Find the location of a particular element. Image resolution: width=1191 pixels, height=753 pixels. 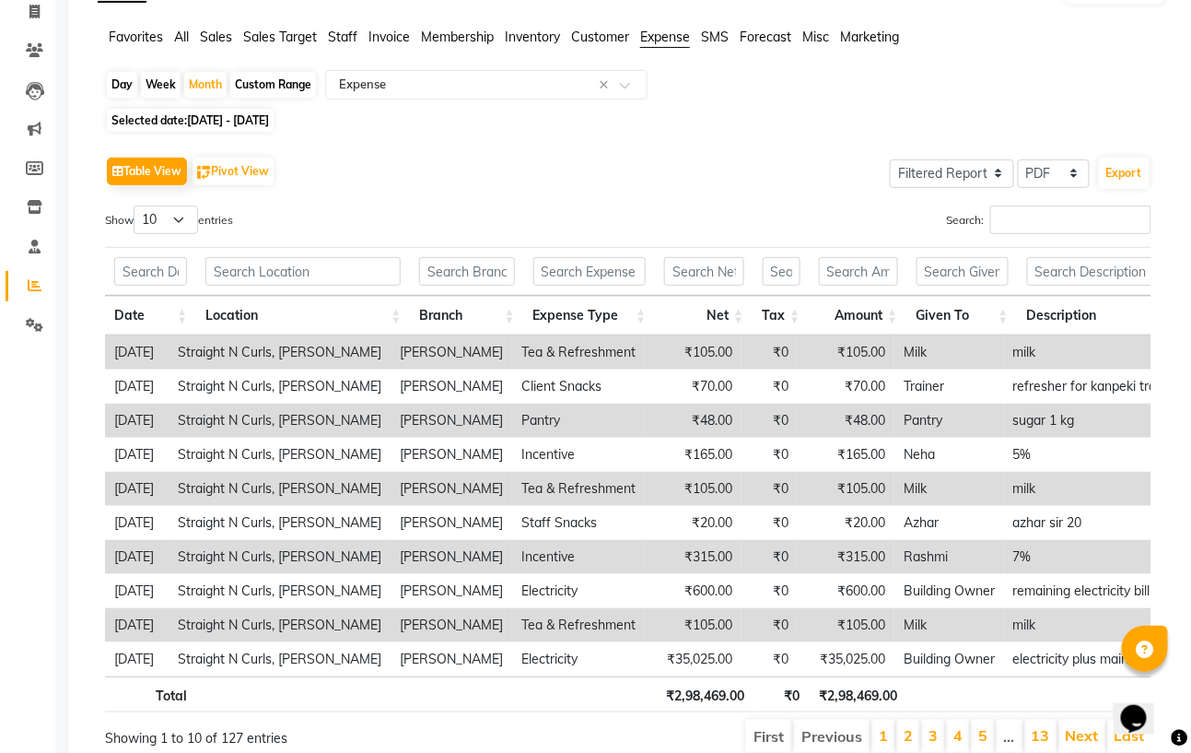

input: Search Expense Type is located at coordinates (590, 271).